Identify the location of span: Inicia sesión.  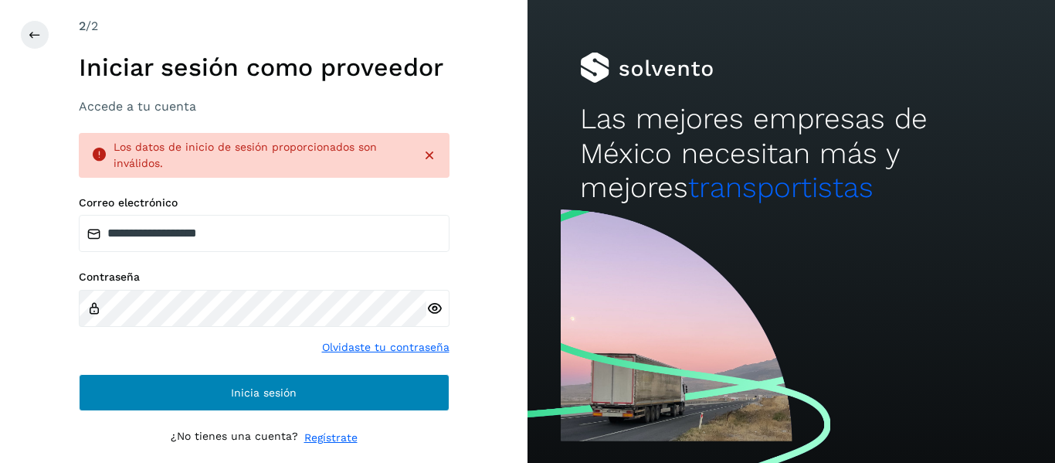
(263, 392).